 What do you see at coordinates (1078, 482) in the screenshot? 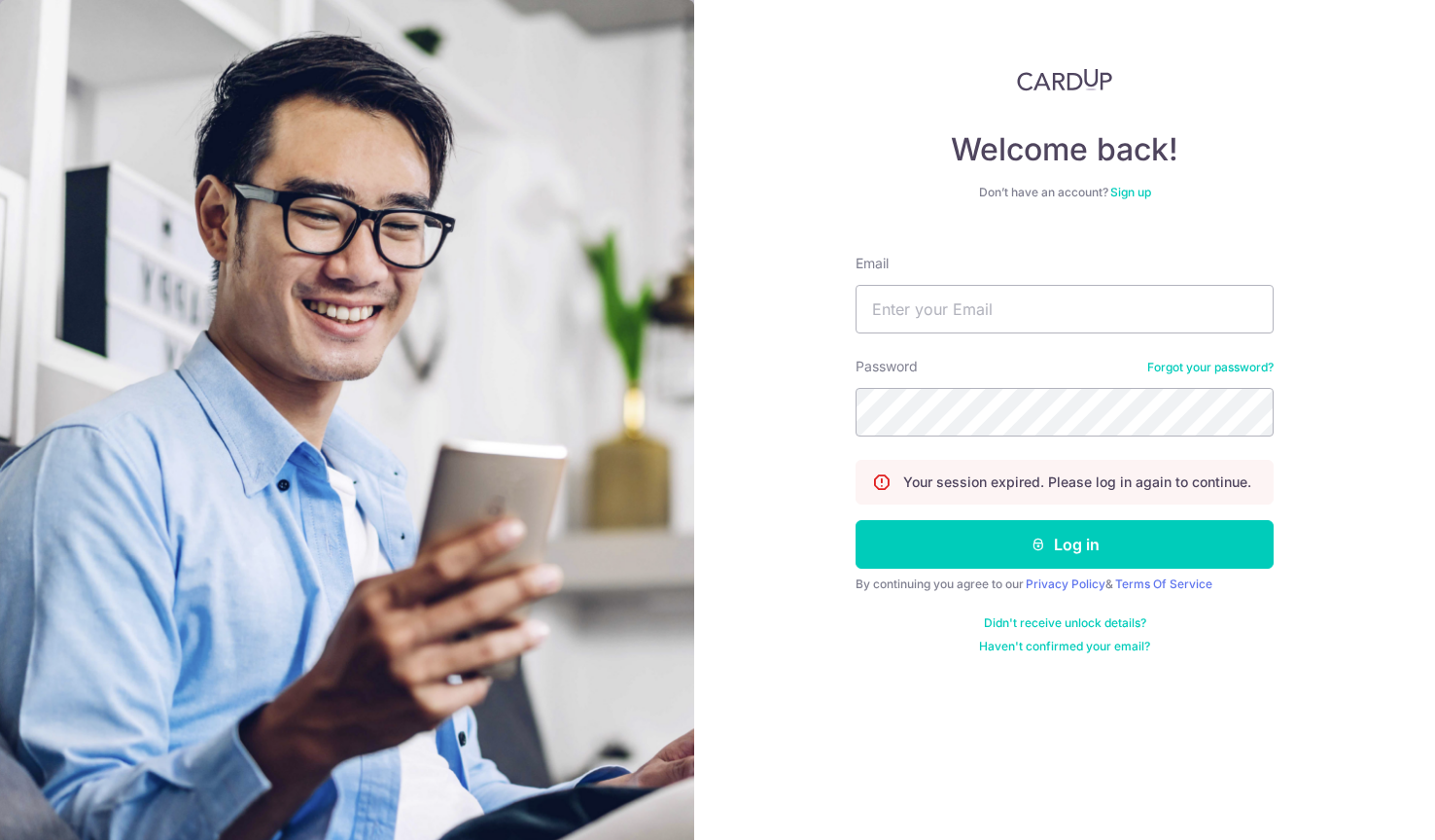
I see `p: Your session expired. Please log in again to continue.` at bounding box center [1078, 482].